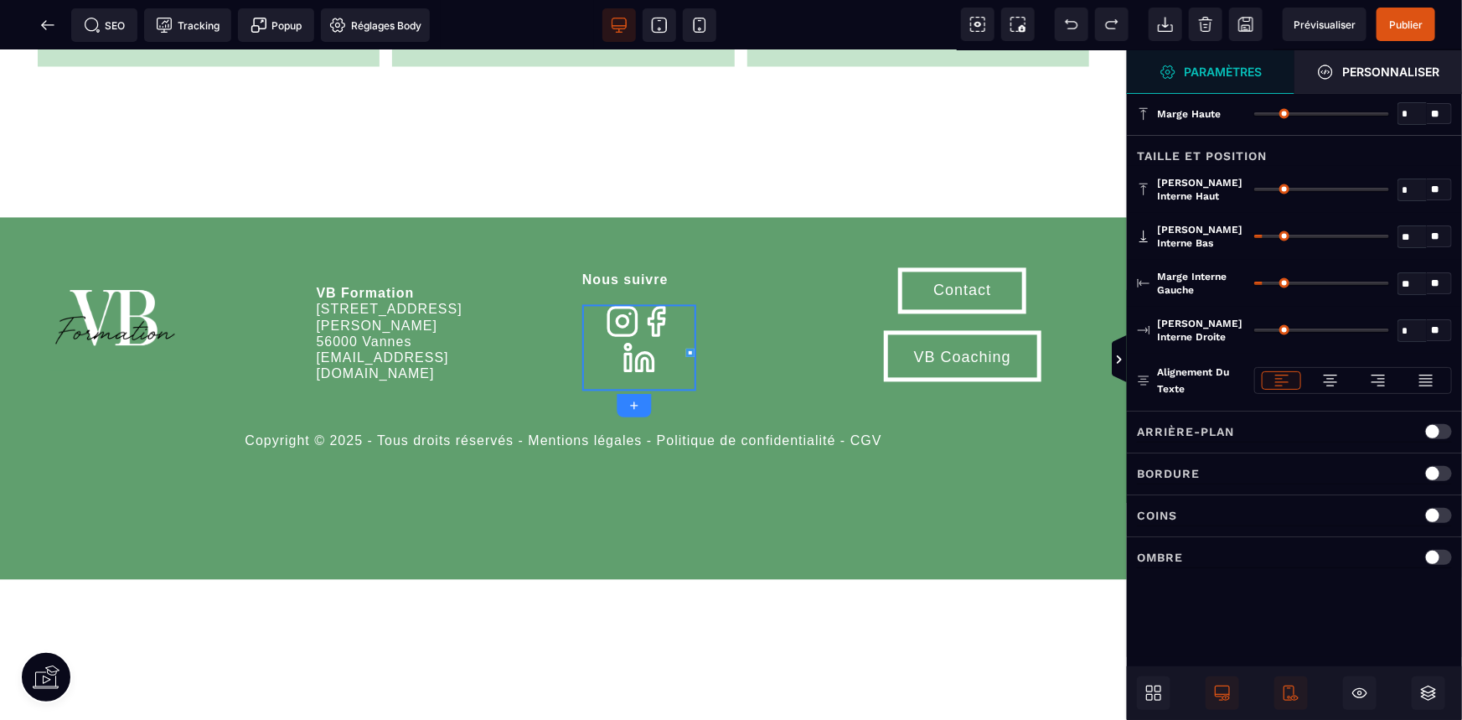 The image size is (1462, 720). What do you see at coordinates (1406, 24) in the screenshot?
I see `span: Enregistrer le contenu` at bounding box center [1406, 24].